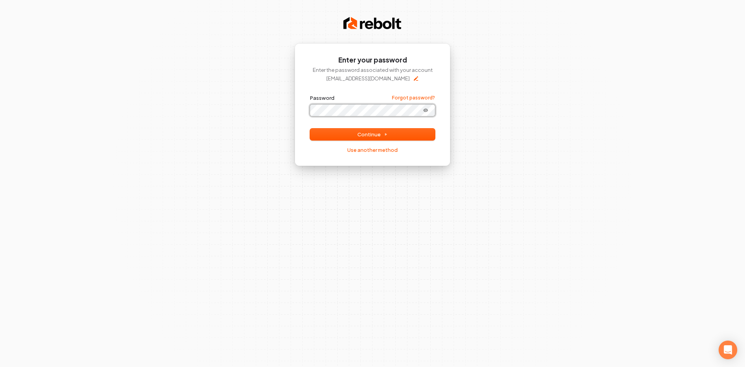  I want to click on img: Rebolt Logo, so click(373, 23).